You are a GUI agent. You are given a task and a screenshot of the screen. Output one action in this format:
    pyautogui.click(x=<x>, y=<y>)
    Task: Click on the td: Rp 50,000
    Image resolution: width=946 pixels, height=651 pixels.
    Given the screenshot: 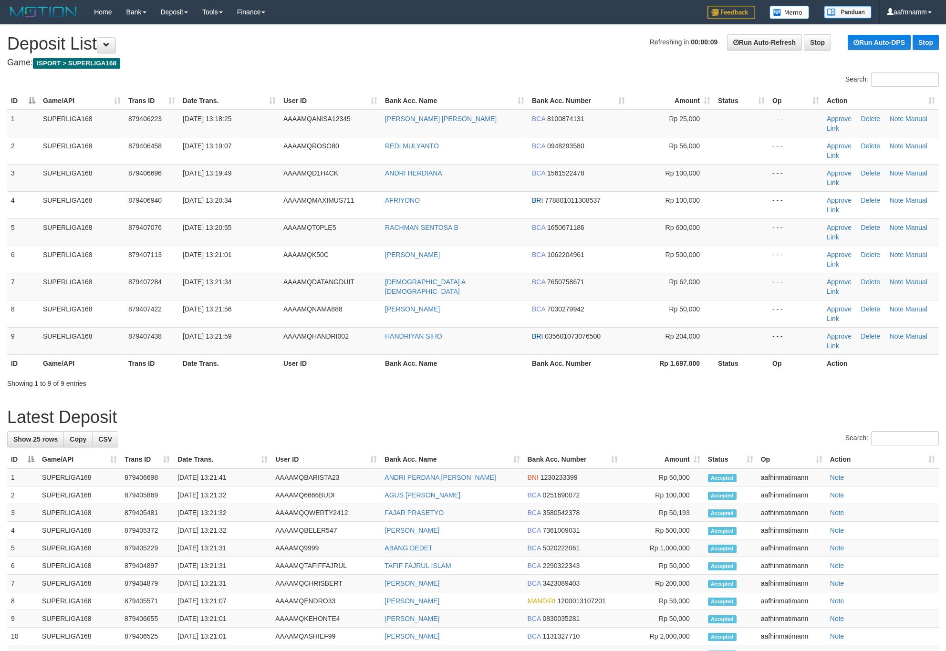 What is the action you would take?
    pyautogui.click(x=663, y=566)
    